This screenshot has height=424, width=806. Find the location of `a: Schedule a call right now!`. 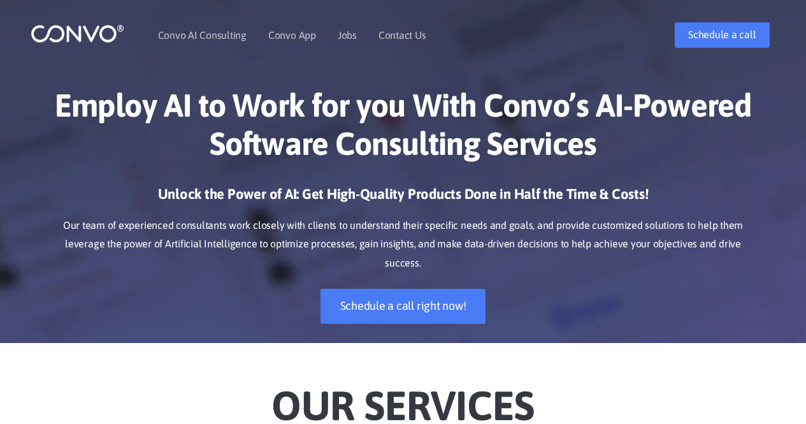

a: Schedule a call right now! is located at coordinates (403, 306).